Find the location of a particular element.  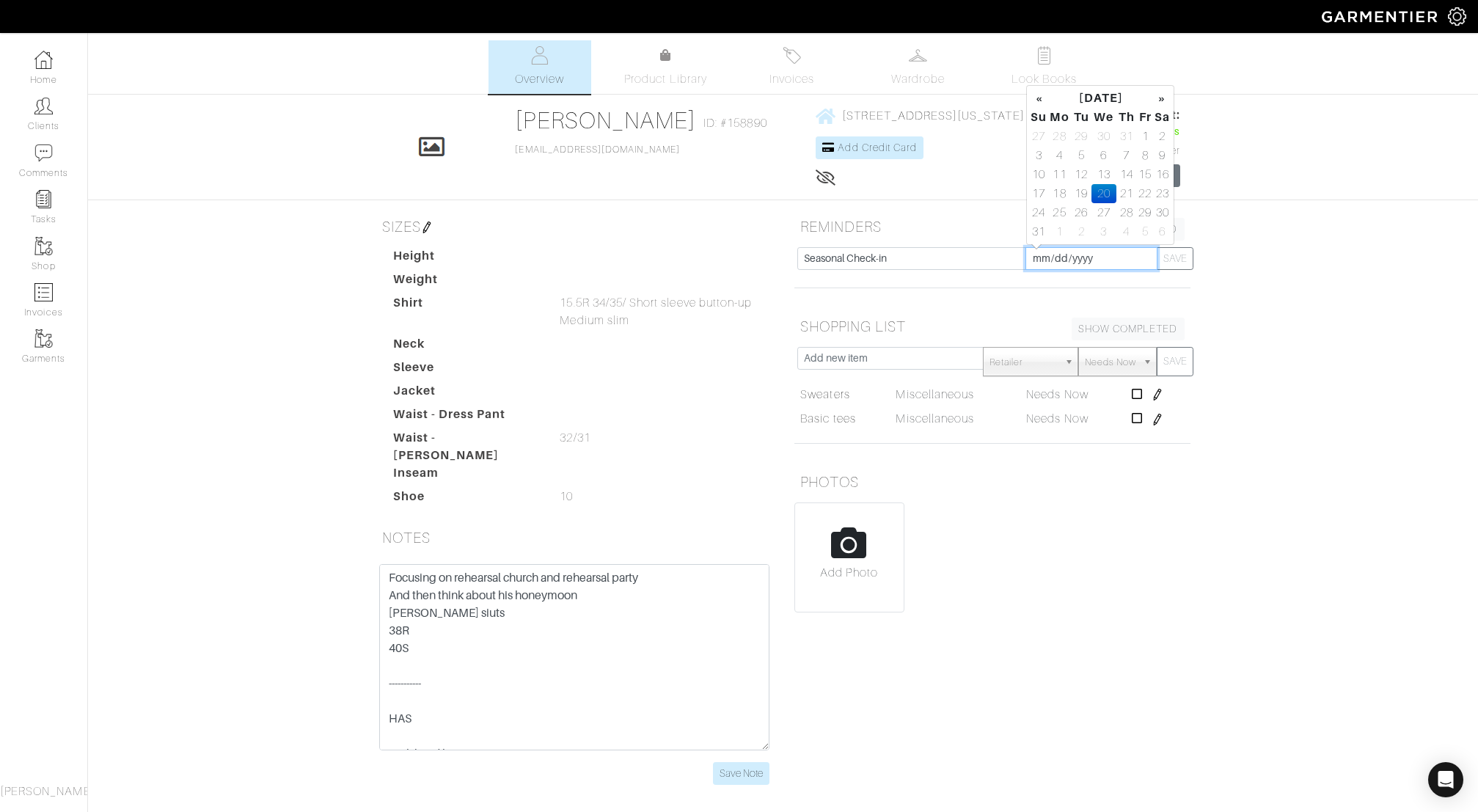

img: gear-icon-white-bd11855cb880d31180b6d7d6211b90ccbf57a29d726f0c71d8c61bd08dd39cc2.png is located at coordinates (1457, 16).